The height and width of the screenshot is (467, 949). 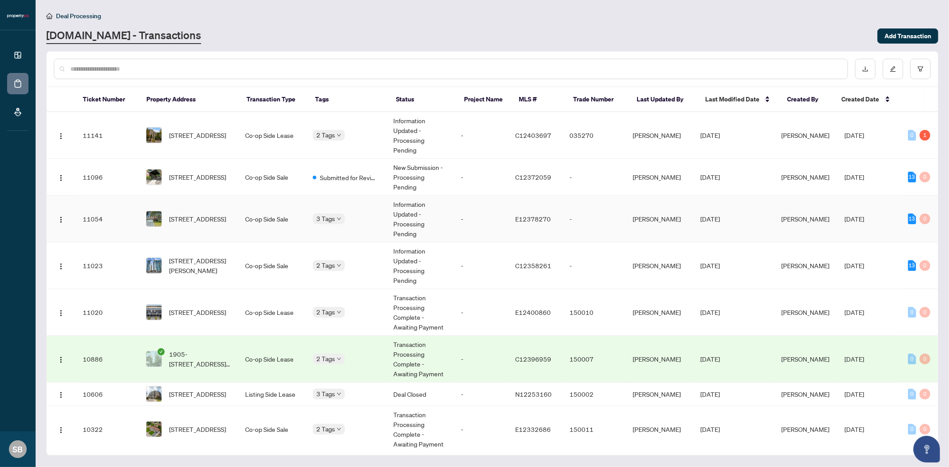 What do you see at coordinates (420, 266) in the screenshot?
I see `td: Information Updated - Processing Pending` at bounding box center [420, 266].